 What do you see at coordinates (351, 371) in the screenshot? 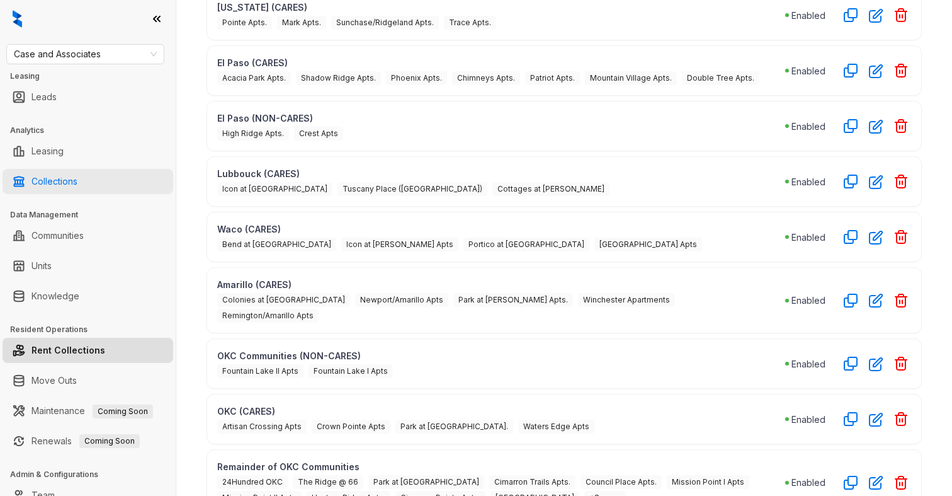
I see `span: Fountain Lake I Apts` at bounding box center [351, 371].